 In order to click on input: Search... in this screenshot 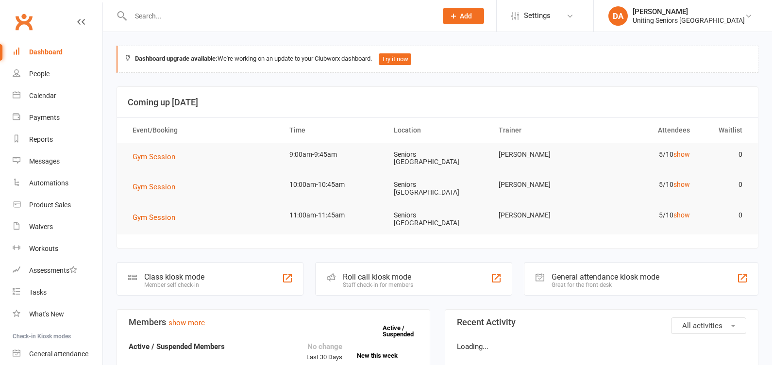, I will do `click(279, 16)`.